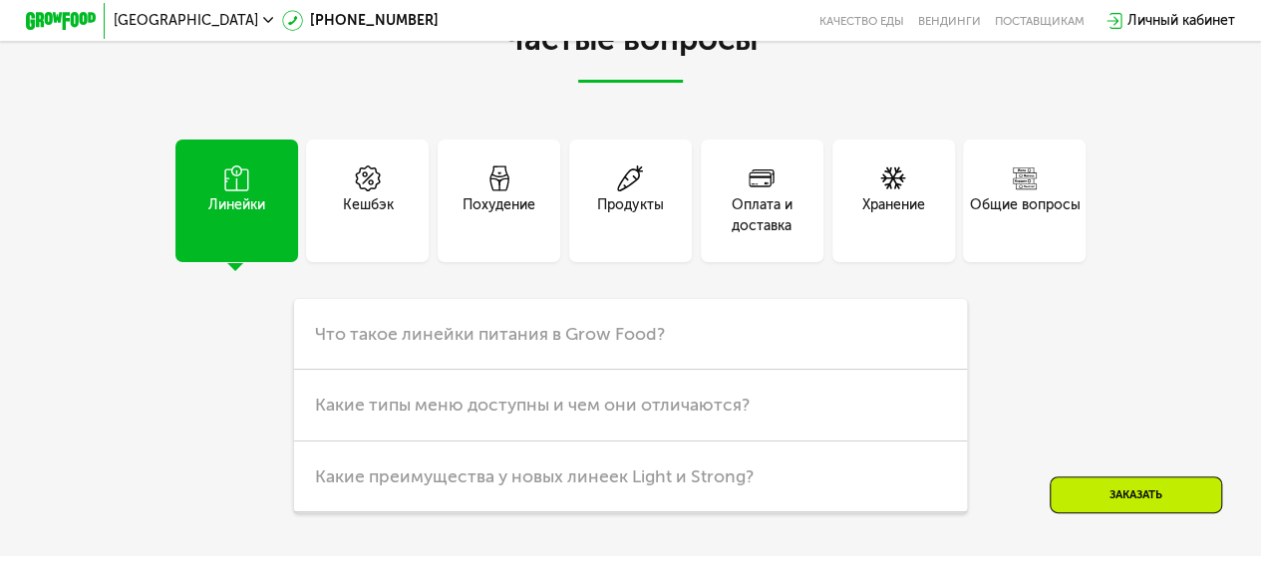  What do you see at coordinates (949, 21) in the screenshot?
I see `a: Вендинги` at bounding box center [949, 21].